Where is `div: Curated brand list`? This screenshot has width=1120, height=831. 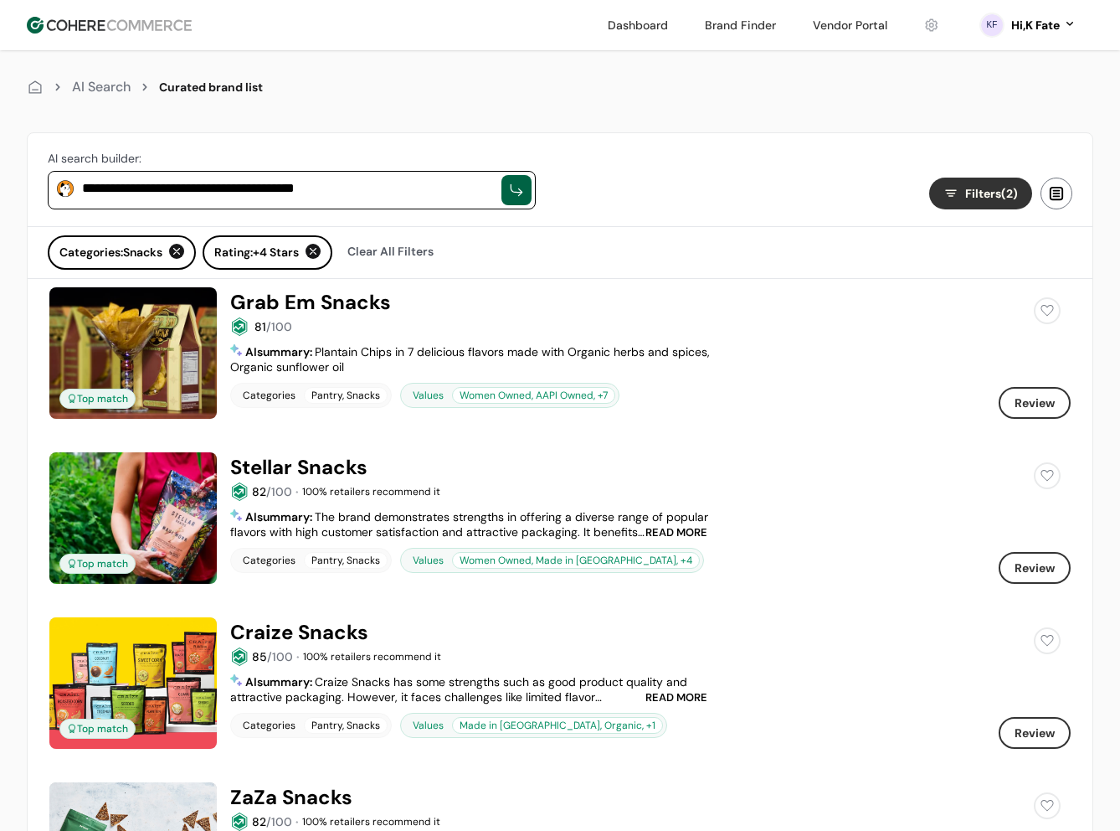 div: Curated brand list is located at coordinates (211, 87).